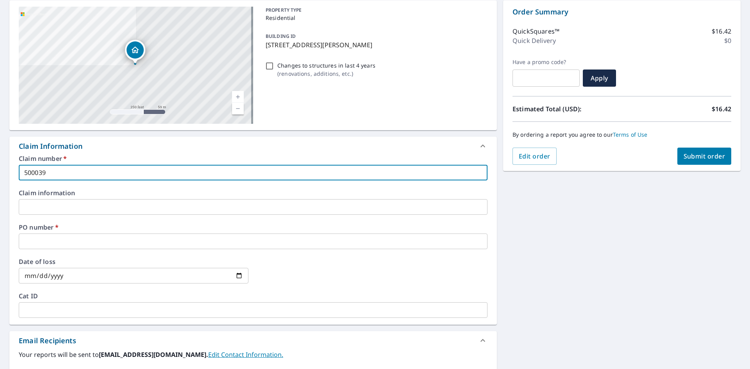 The height and width of the screenshot is (369, 750). Describe the element at coordinates (326, 73) in the screenshot. I see `p: ( renovations, additions, etc. )` at that location.